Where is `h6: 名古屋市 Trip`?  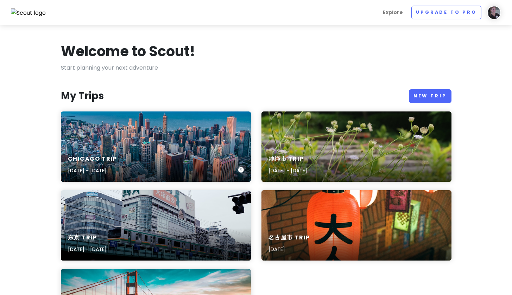
h6: 名古屋市 Trip is located at coordinates (289, 238).